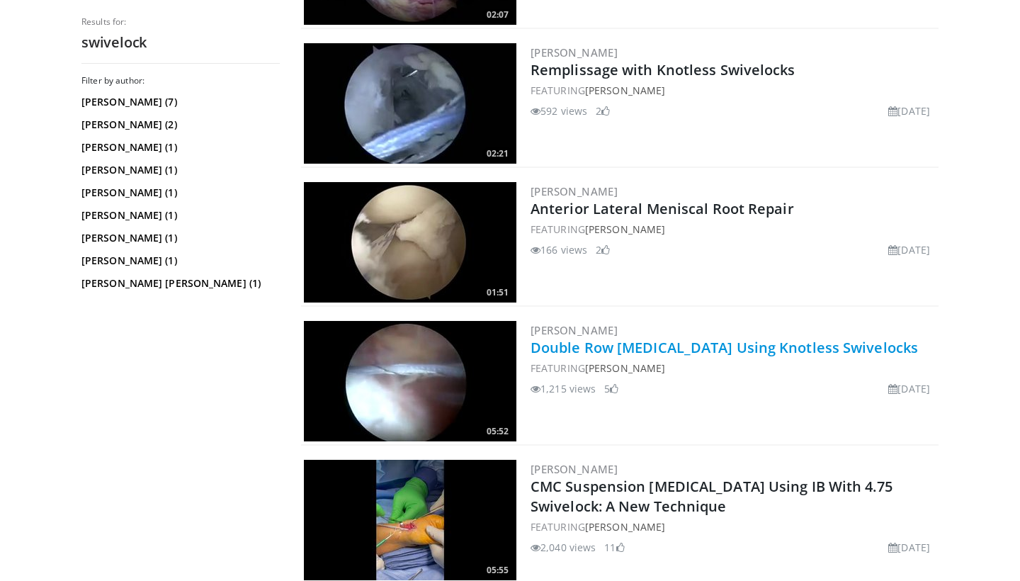 Image resolution: width=1020 pixels, height=581 pixels. What do you see at coordinates (497, 570) in the screenshot?
I see `span: 05:55` at bounding box center [497, 570].